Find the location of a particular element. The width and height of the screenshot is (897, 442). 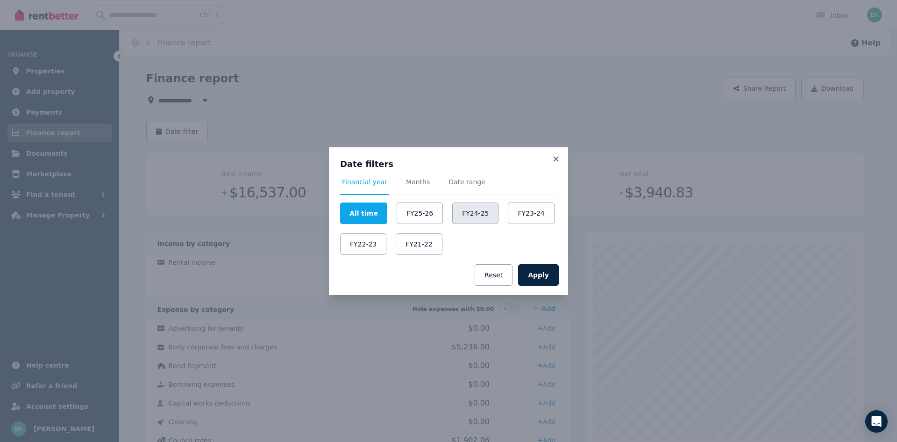

span: Months is located at coordinates (418, 182).